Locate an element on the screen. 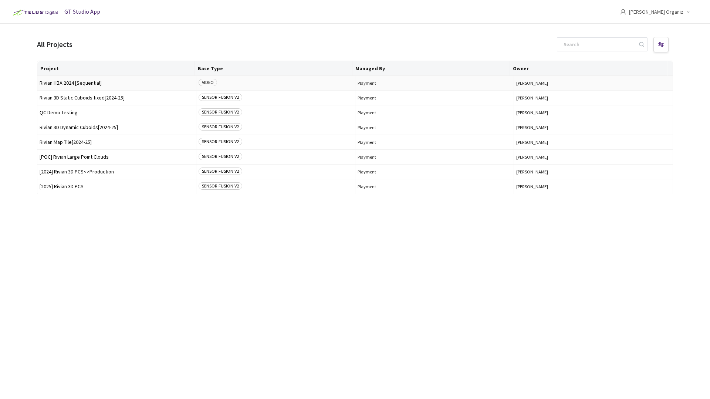 This screenshot has height=399, width=710. span: Rivian HBA 2024 [Sequential] is located at coordinates (116, 83).